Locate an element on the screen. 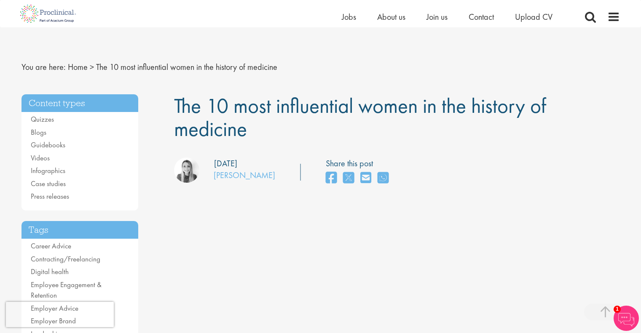 This screenshot has width=641, height=333. span: Join us is located at coordinates (437, 17).